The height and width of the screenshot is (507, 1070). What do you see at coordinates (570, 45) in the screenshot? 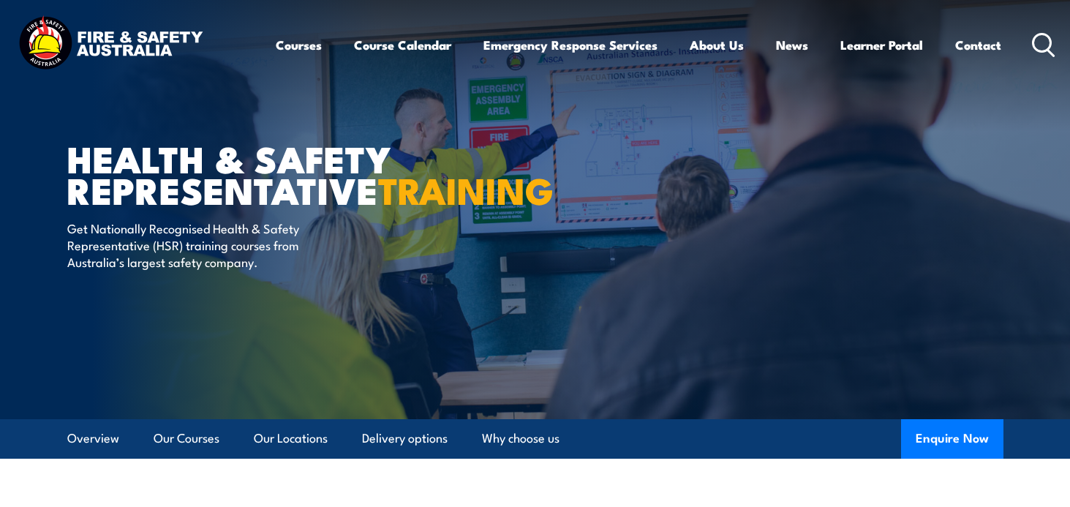
I see `a: Emergency Response Services` at bounding box center [570, 45].